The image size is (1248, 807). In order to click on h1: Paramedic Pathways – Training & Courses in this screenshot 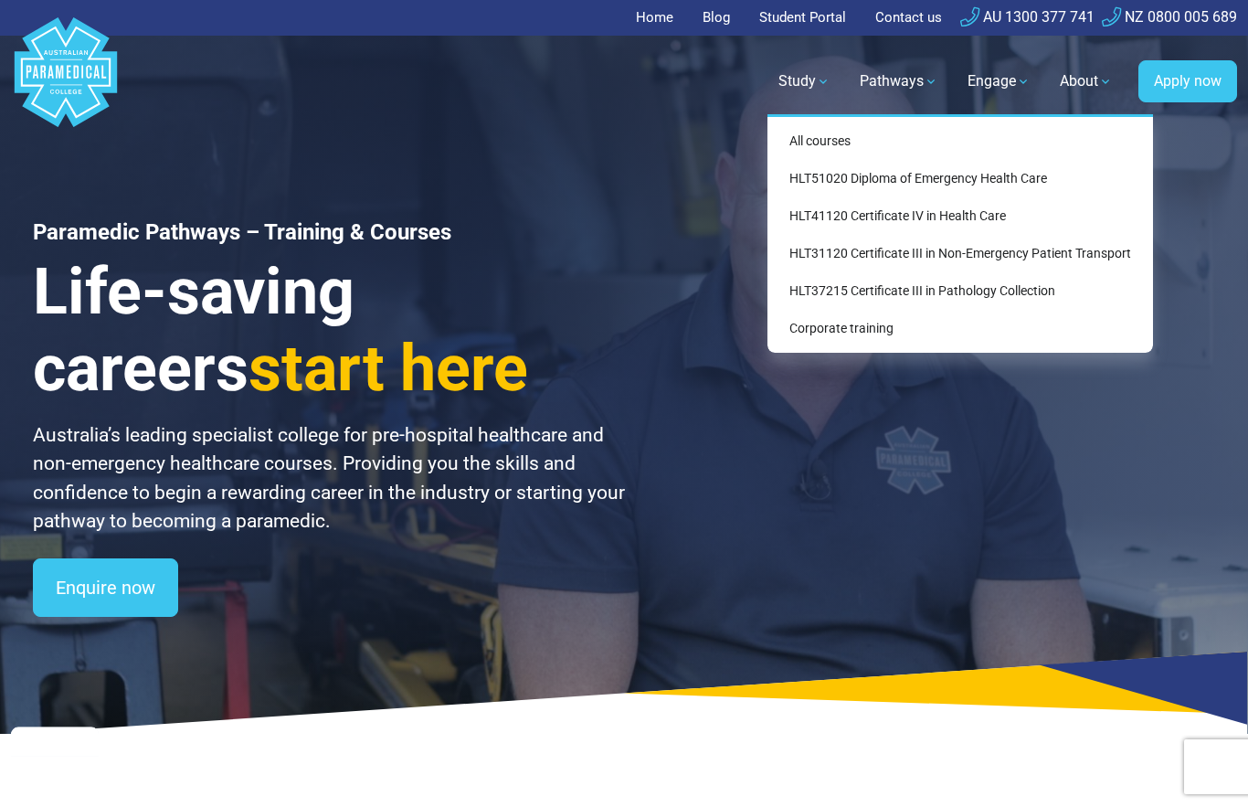, I will do `click(339, 232)`.